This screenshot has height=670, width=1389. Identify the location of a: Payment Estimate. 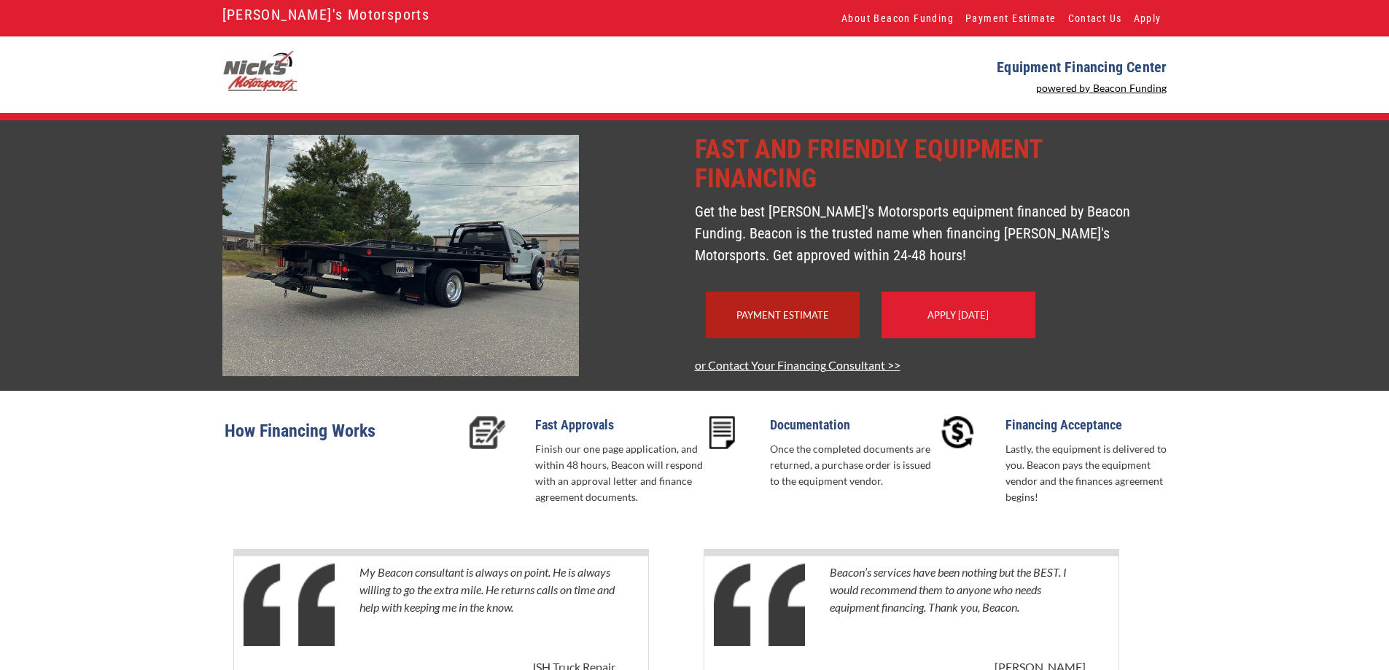
(782, 315).